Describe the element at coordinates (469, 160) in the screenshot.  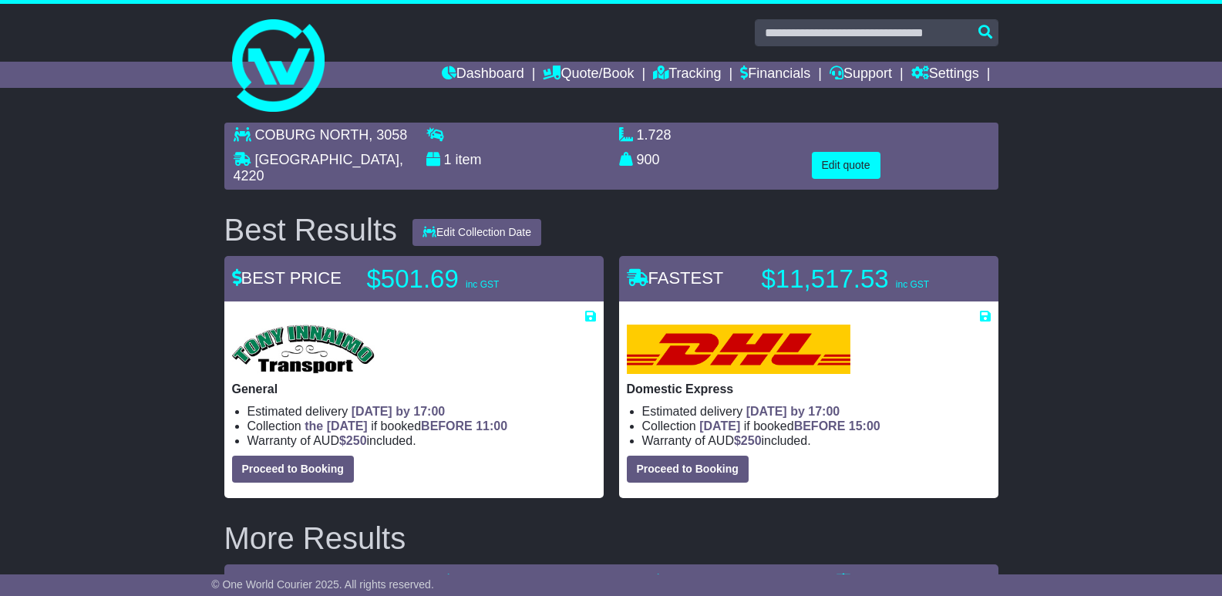
I see `span: item` at that location.